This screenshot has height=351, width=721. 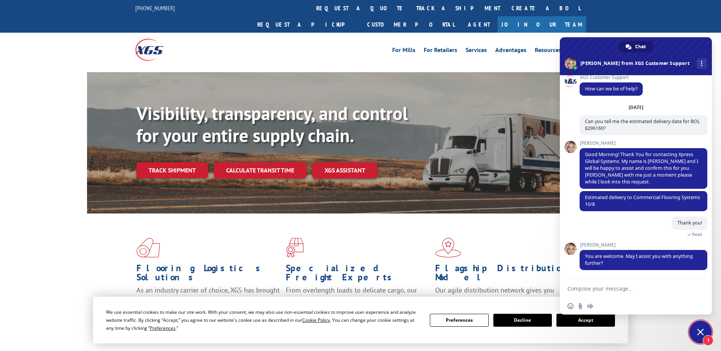 What do you see at coordinates (708, 341) in the screenshot?
I see `span: 1` at bounding box center [708, 341].